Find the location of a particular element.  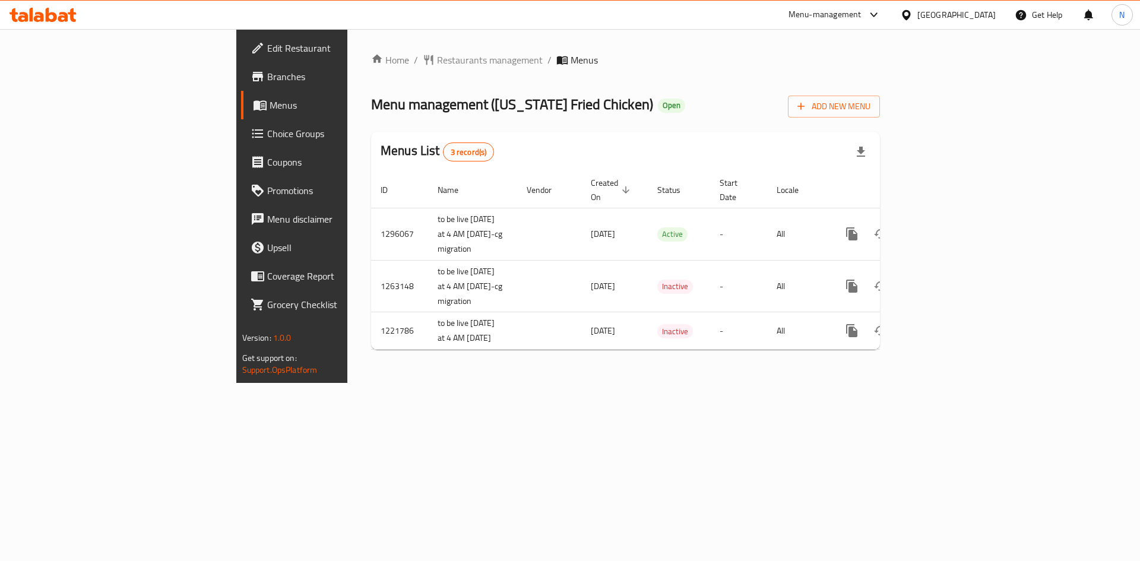

span: Get support on: is located at coordinates (270, 358).